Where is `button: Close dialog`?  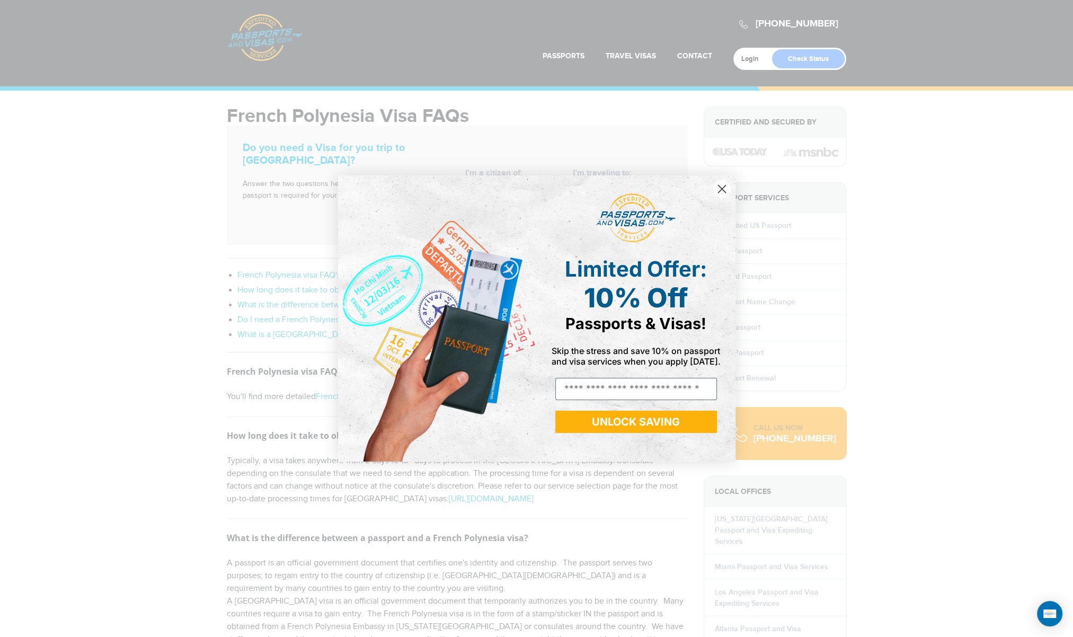 button: Close dialog is located at coordinates (722, 189).